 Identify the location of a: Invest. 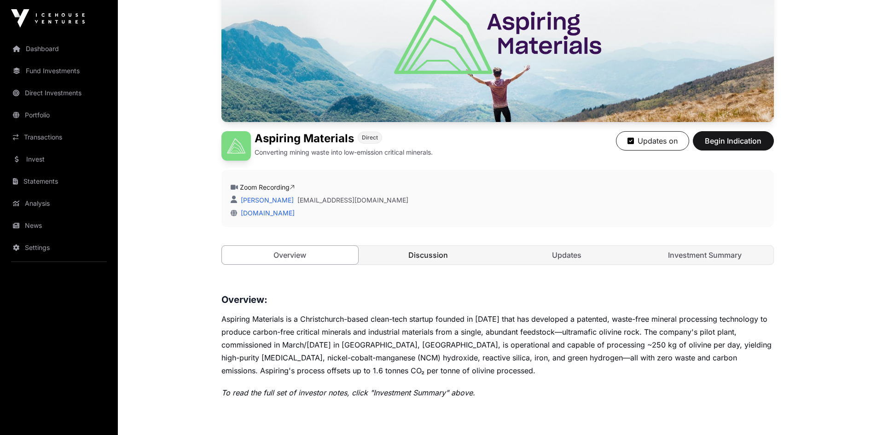
(59, 159).